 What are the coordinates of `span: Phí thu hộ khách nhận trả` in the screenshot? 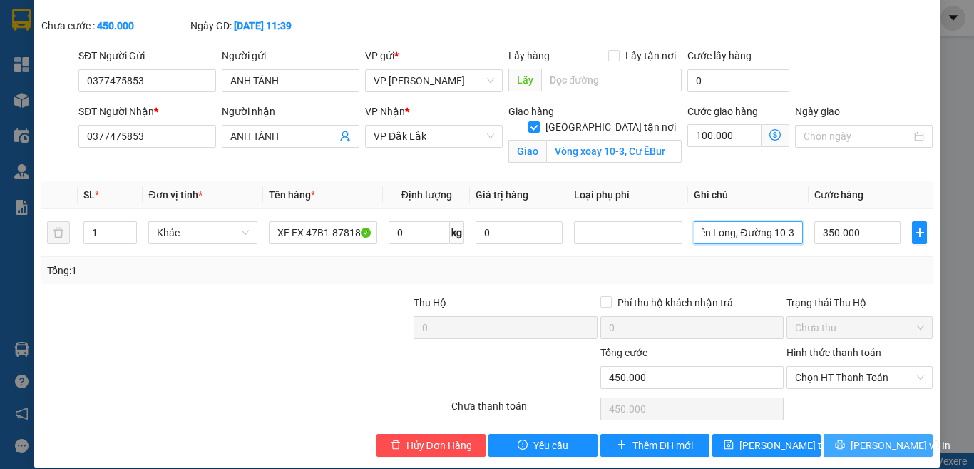 It's located at (676, 302).